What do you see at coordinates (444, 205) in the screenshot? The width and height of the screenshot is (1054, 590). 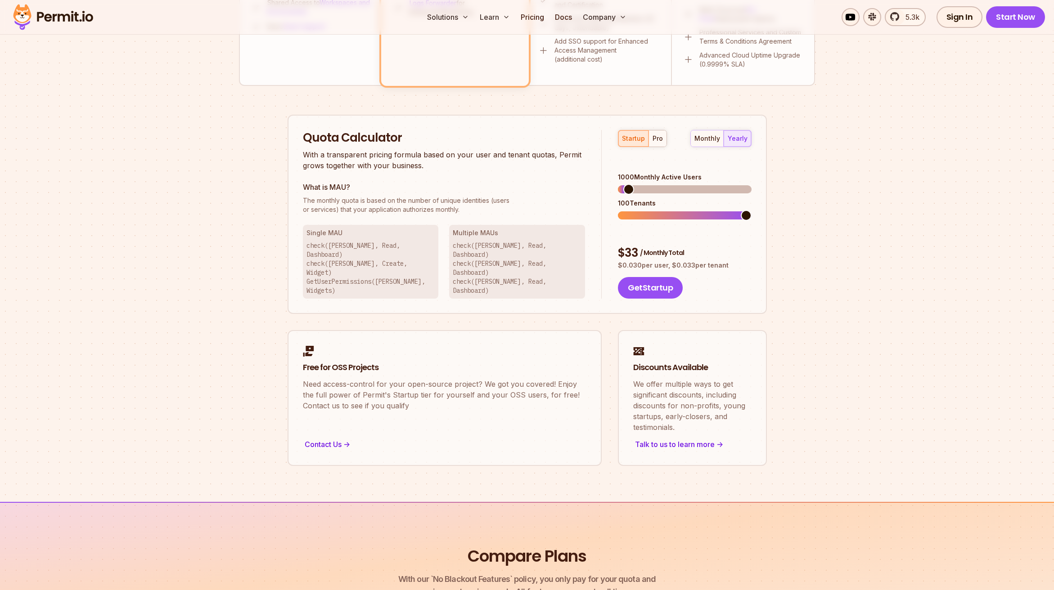 I see `p: or services) that your application authorizes monthly.` at bounding box center [444, 205].